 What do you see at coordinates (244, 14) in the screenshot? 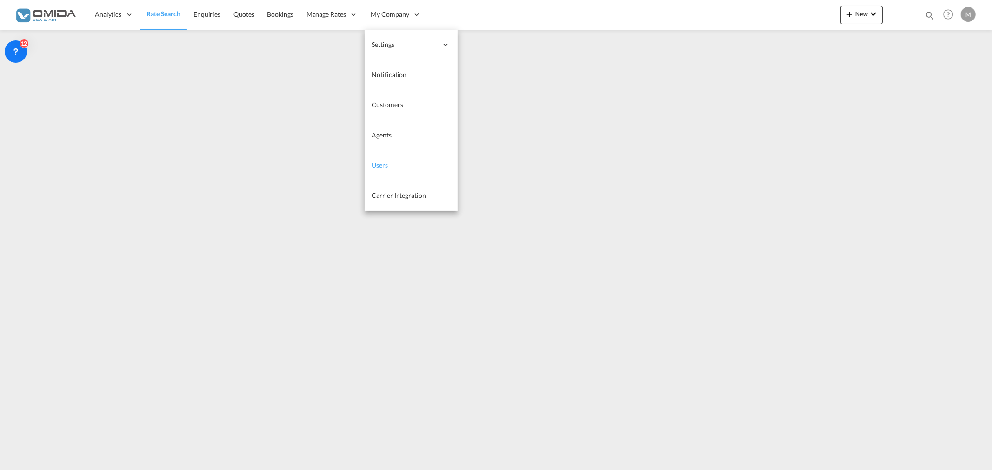
I see `span: Quotes` at bounding box center [244, 14].